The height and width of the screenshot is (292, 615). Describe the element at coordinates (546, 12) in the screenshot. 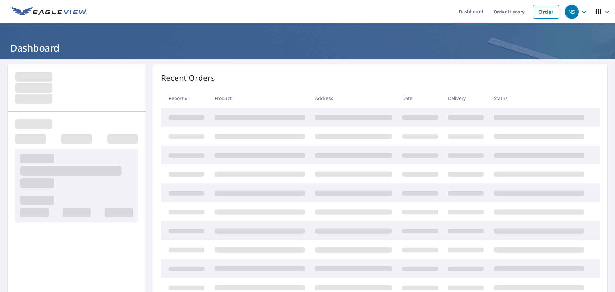

I see `a: Order` at that location.